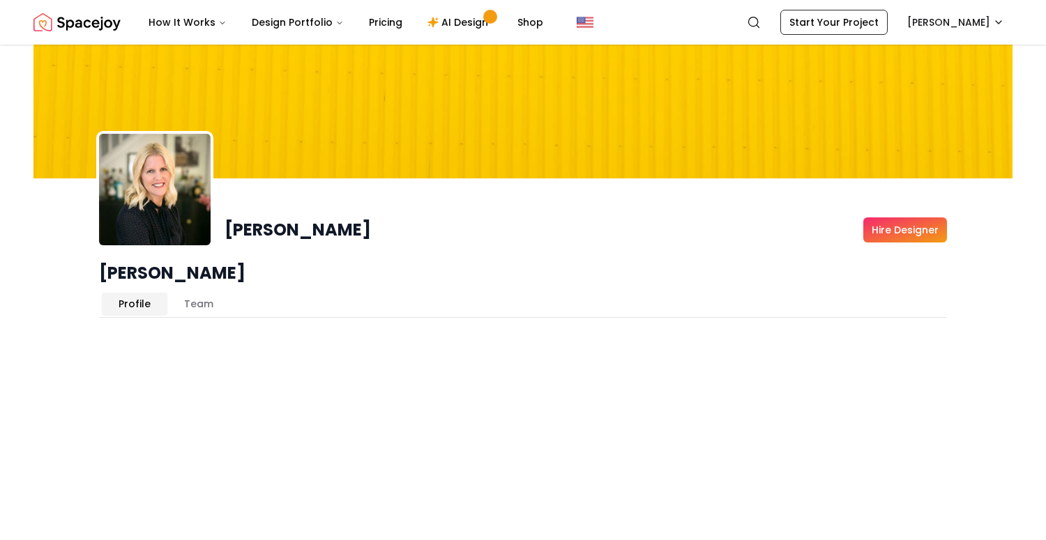  Describe the element at coordinates (77, 22) in the screenshot. I see `a: Spacejoy` at that location.